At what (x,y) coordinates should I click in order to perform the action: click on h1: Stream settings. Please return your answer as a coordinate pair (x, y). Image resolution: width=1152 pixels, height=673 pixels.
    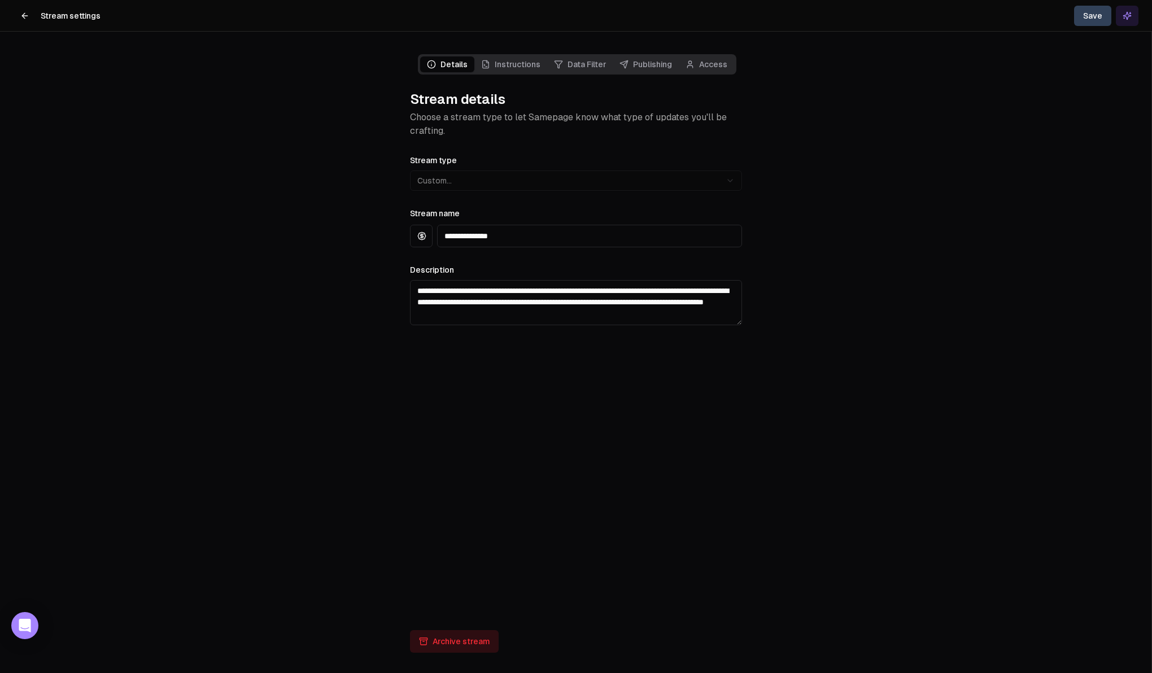
    Looking at the image, I should click on (71, 16).